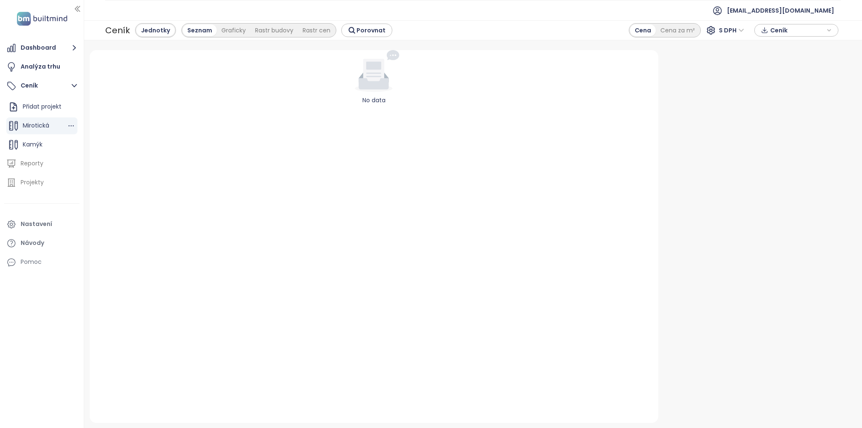  Describe the element at coordinates (42, 86) in the screenshot. I see `button: Ceník` at that location.